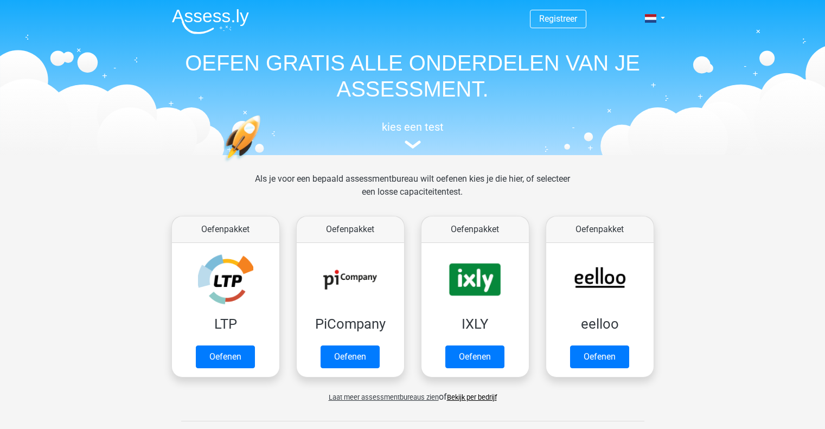 This screenshot has width=825, height=429. What do you see at coordinates (558, 18) in the screenshot?
I see `a: Registreer` at bounding box center [558, 18].